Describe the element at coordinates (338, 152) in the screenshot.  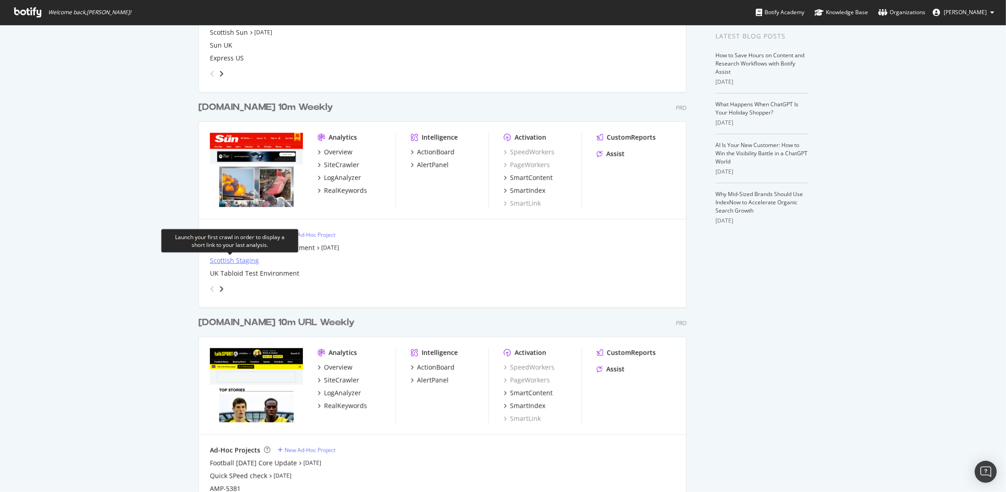
I see `div: Overview` at that location.